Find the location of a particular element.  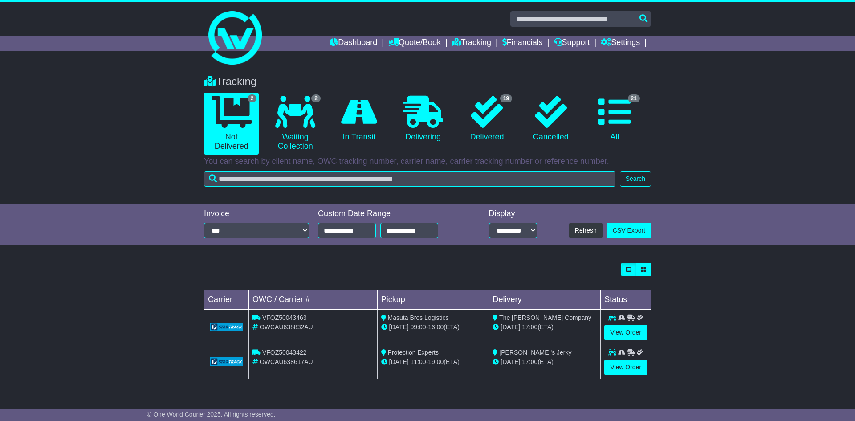

button: Refresh is located at coordinates (586, 230).